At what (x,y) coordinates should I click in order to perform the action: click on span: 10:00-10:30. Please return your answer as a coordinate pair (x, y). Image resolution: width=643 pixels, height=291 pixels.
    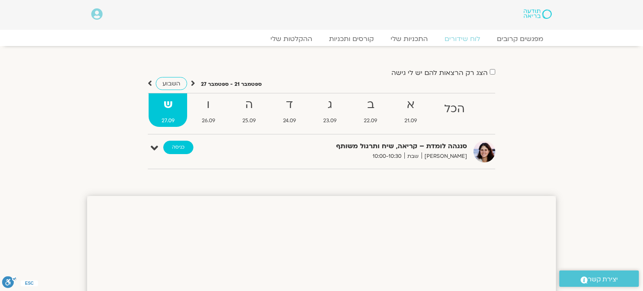
    Looking at the image, I should click on (387, 156).